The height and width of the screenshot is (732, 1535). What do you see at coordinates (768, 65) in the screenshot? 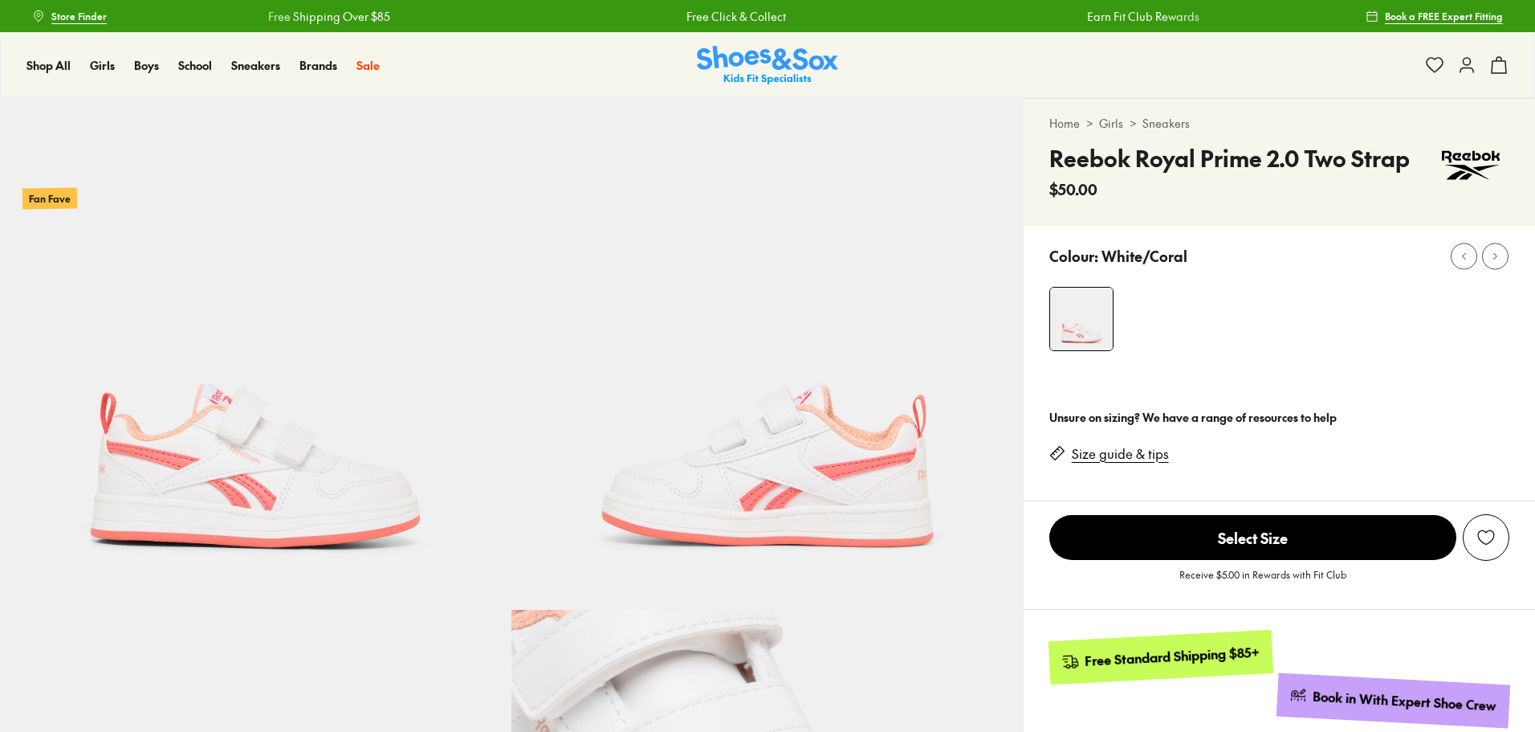
I see `img: SNS_Logo_Responsive.svg` at bounding box center [768, 65].